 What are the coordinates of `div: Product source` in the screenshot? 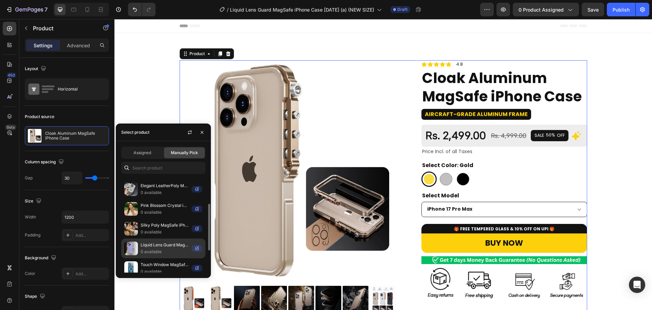 It's located at (39, 117).